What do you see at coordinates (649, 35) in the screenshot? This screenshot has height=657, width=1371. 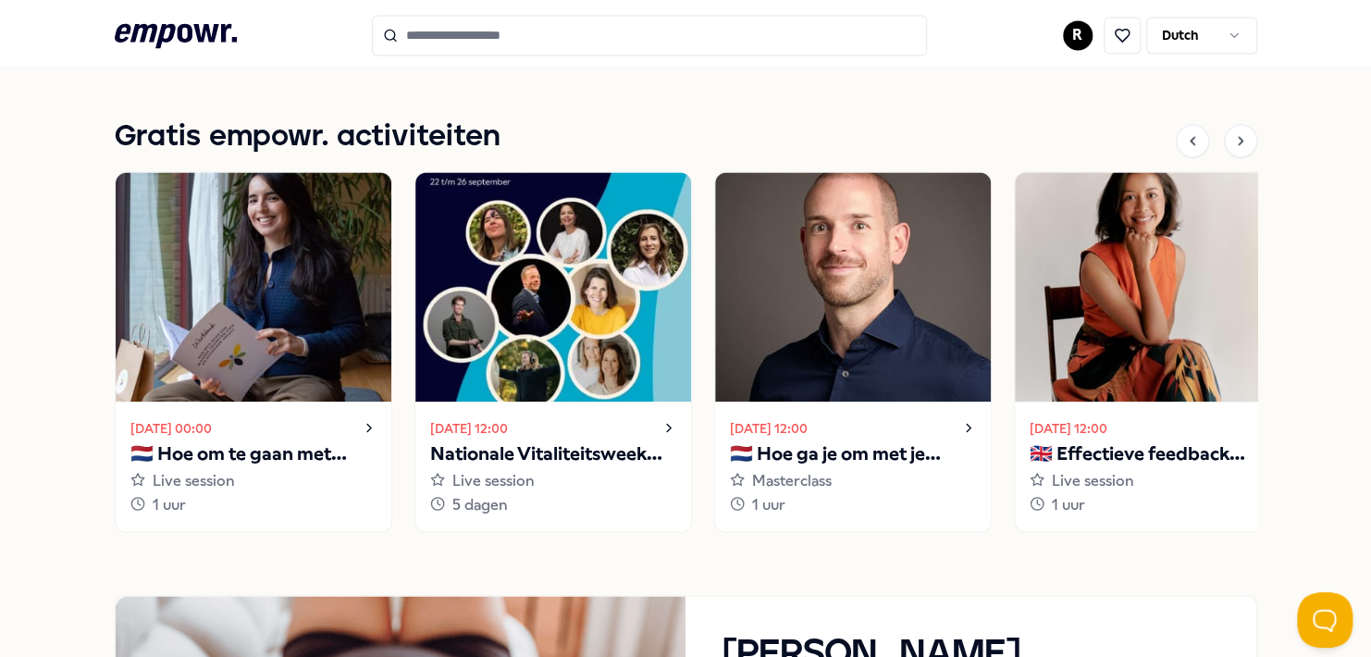 I see `input: Search for products, categories or subcategories` at bounding box center [649, 35].